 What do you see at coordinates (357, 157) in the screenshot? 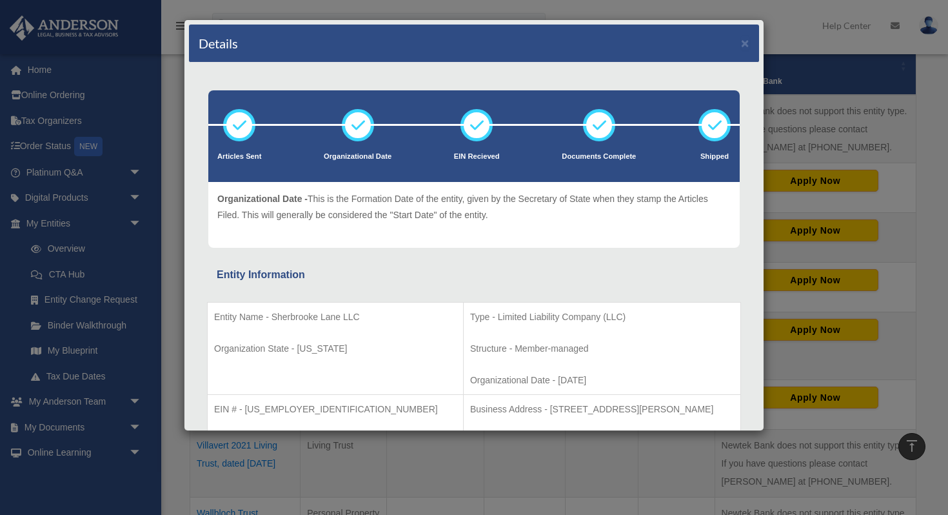
I see `p: Organizational Date` at bounding box center [357, 157].